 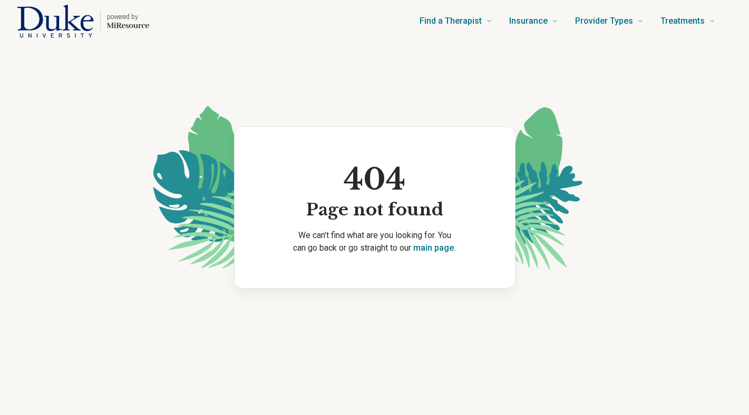 I want to click on span: Provider Types, so click(x=604, y=21).